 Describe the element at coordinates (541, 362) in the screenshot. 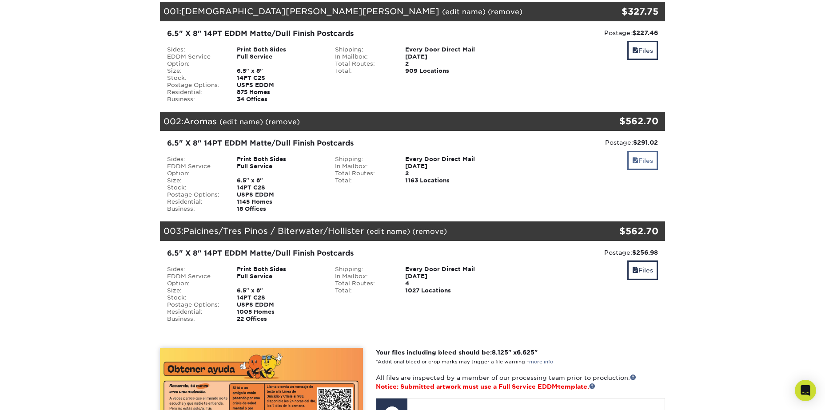

I see `a: more info` at that location.